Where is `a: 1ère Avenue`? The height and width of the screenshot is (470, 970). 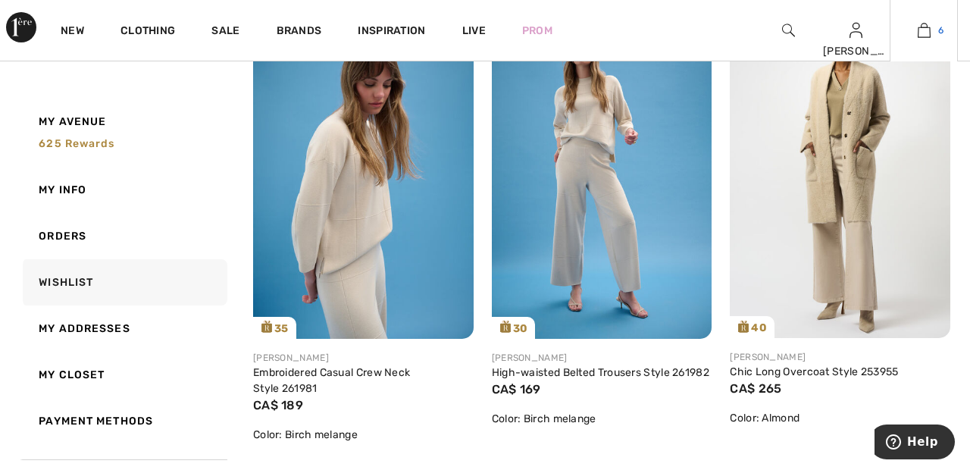
a: 1ère Avenue is located at coordinates (21, 27).